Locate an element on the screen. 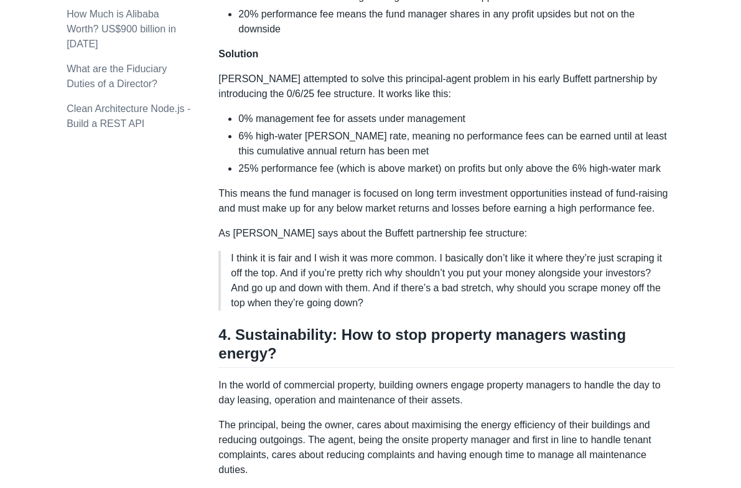  strong: Solution is located at coordinates (238, 53).